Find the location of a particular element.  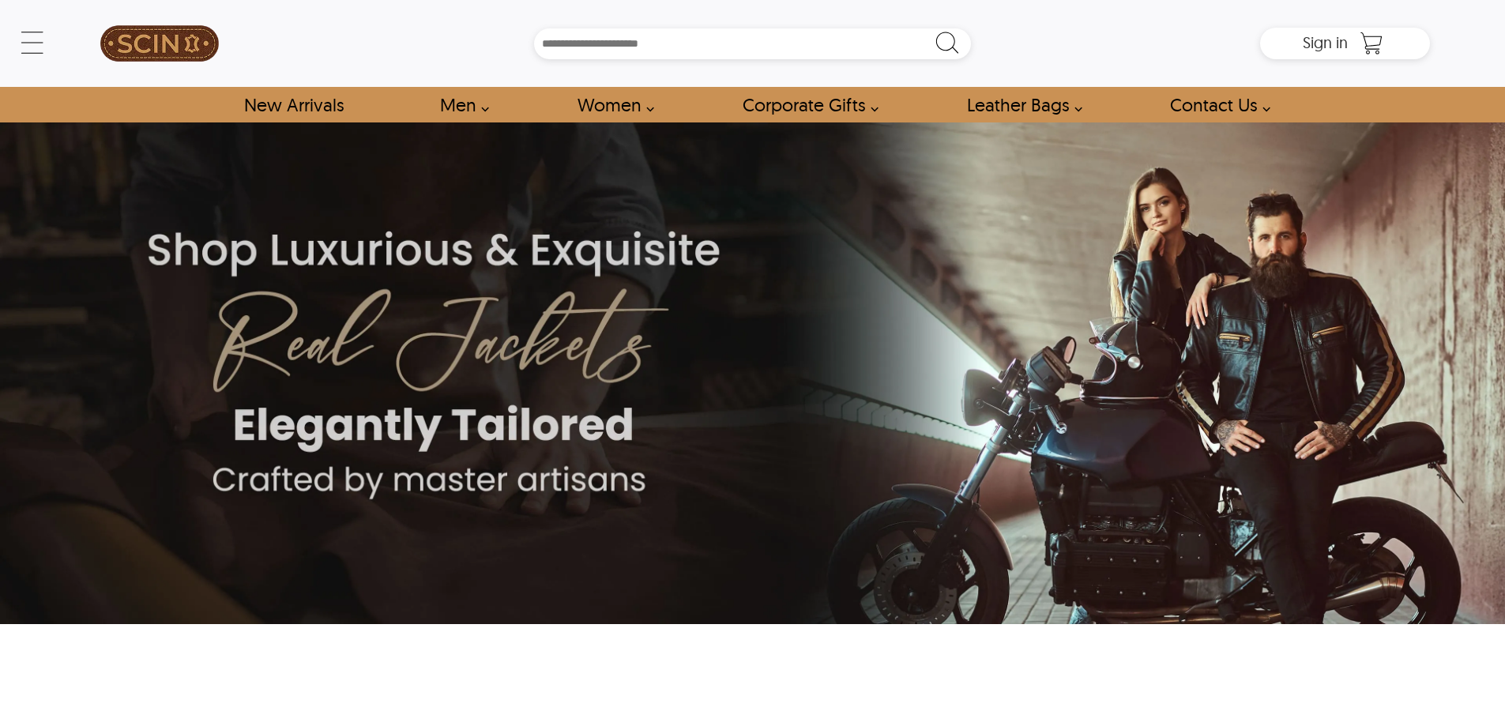

a: Shop New Arrivals is located at coordinates (293, 104).